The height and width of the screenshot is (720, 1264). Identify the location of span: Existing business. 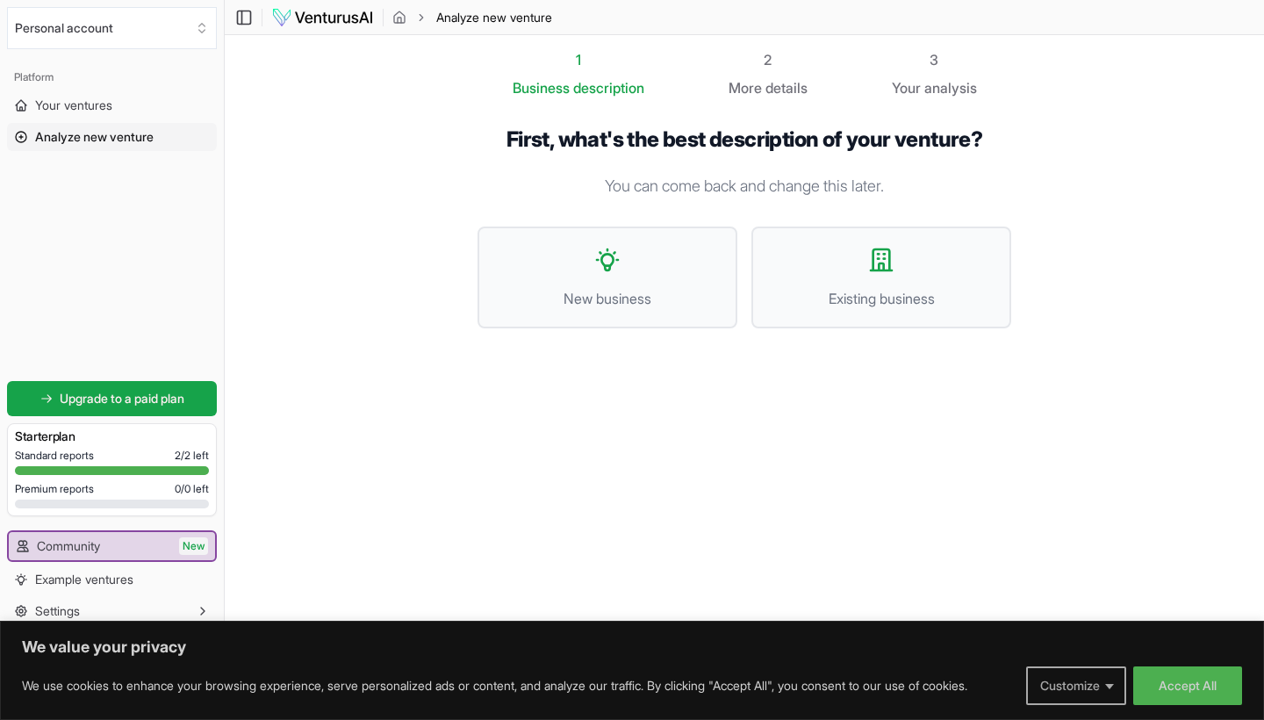
(882, 299).